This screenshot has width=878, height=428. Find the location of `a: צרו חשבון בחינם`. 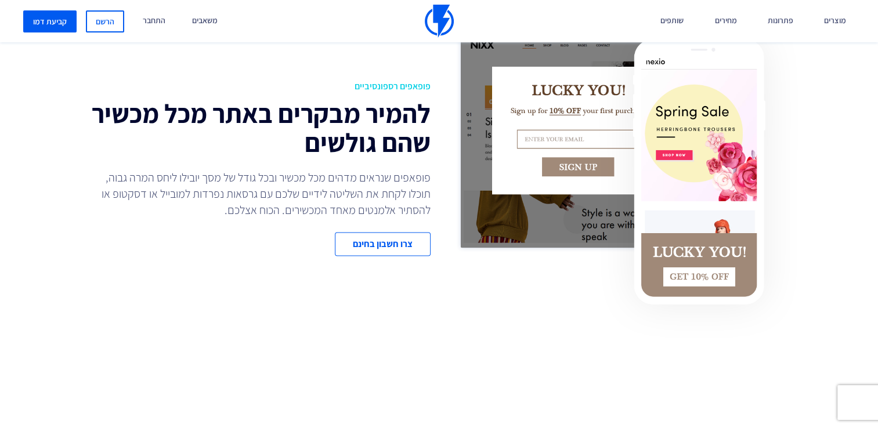

a: צרו חשבון בחינם is located at coordinates (382, 244).